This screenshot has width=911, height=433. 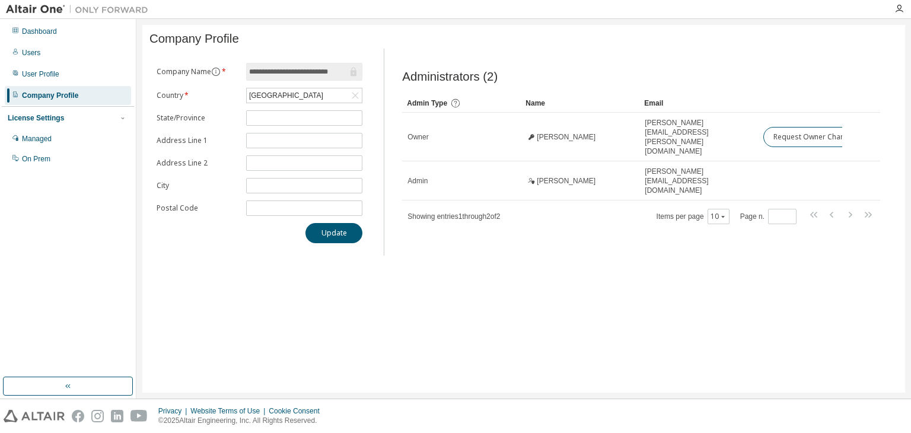 What do you see at coordinates (36, 159) in the screenshot?
I see `div: On Prem` at bounding box center [36, 159].